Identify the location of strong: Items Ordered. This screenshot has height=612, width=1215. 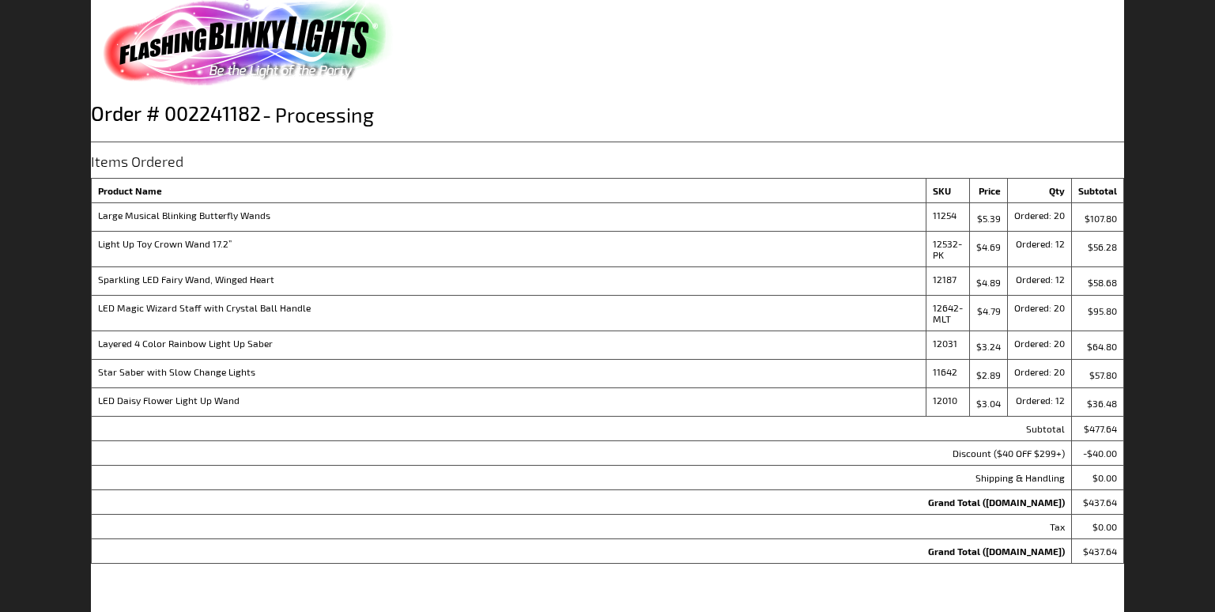
(137, 162).